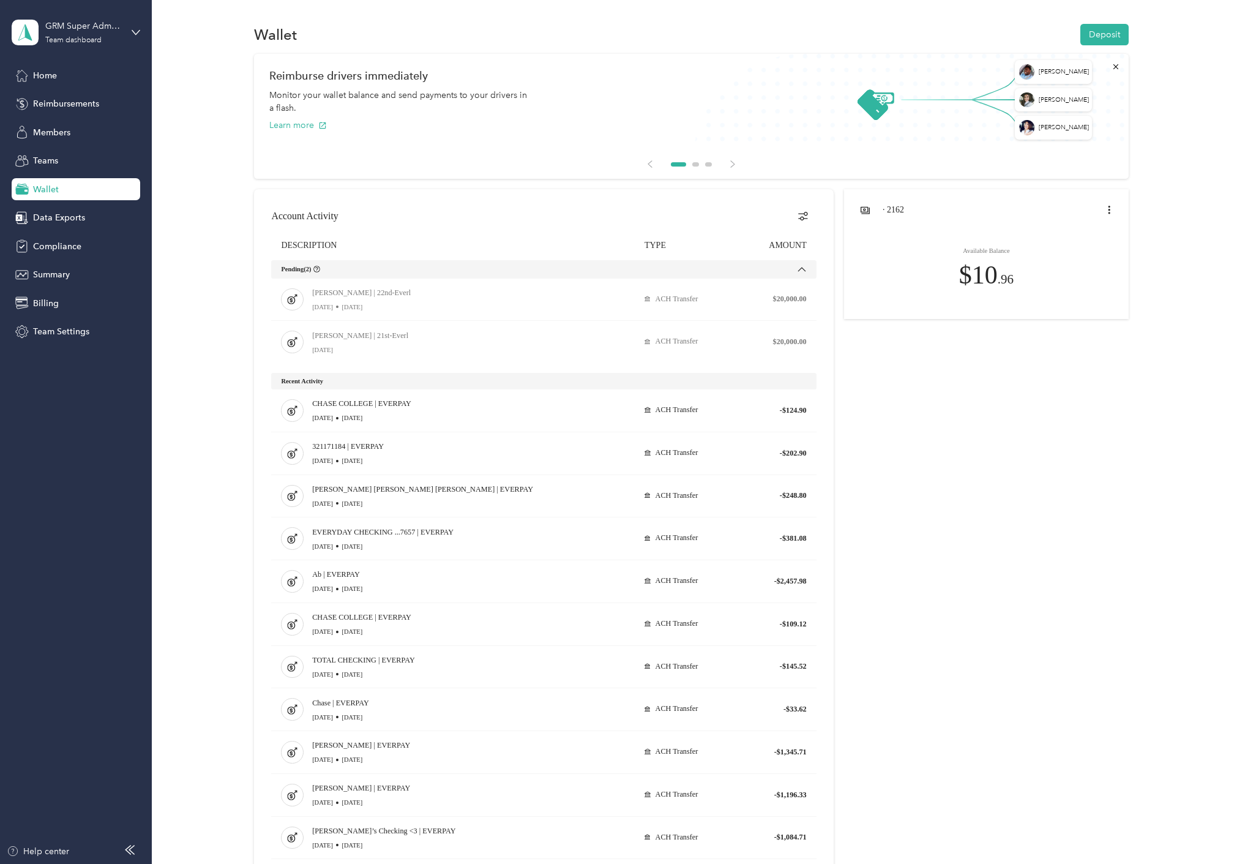 This screenshot has height=864, width=1237. I want to click on h1: Reimburse drivers immediately, so click(691, 75).